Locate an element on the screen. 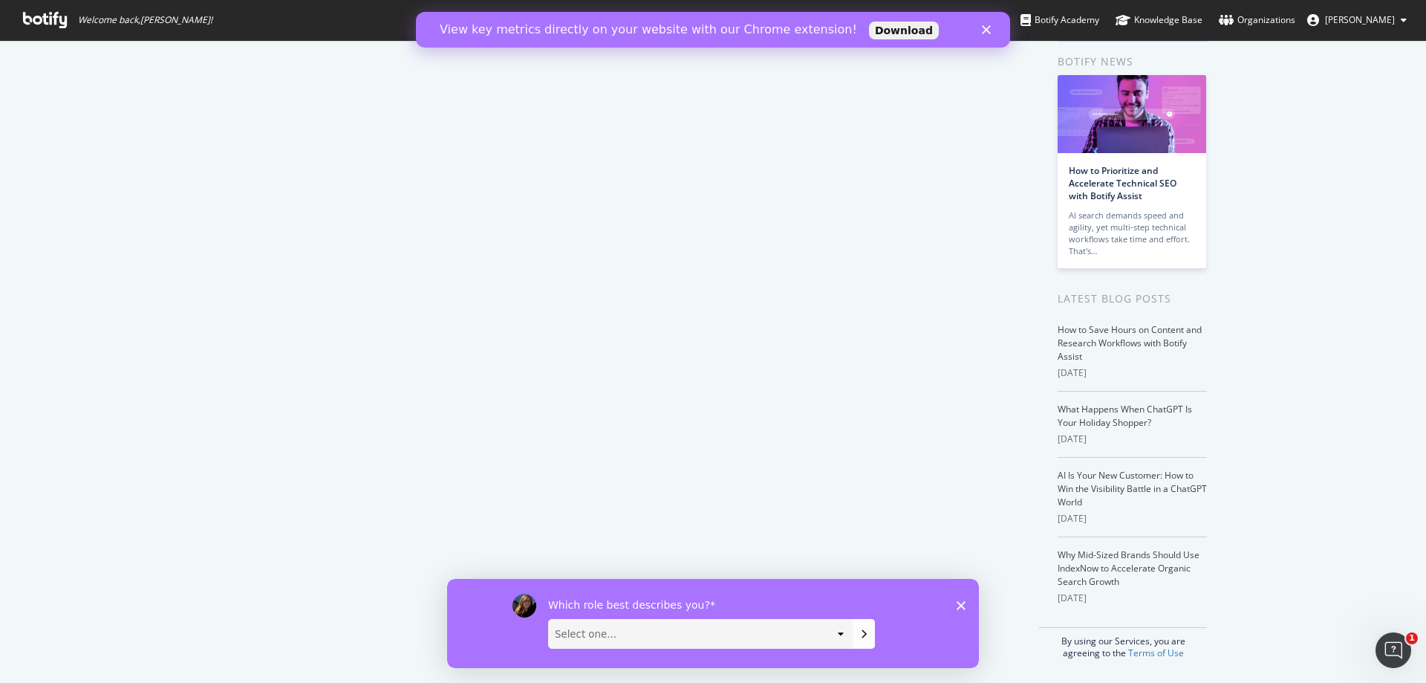  div: View key metrics directly on your website with our Chrome extension! is located at coordinates (232, 18).